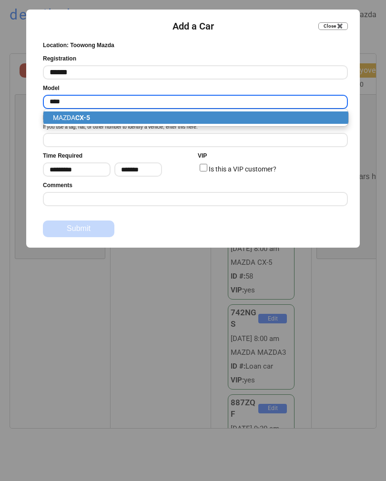 This screenshot has height=481, width=386. What do you see at coordinates (79, 229) in the screenshot?
I see `button: Submit` at bounding box center [79, 229].